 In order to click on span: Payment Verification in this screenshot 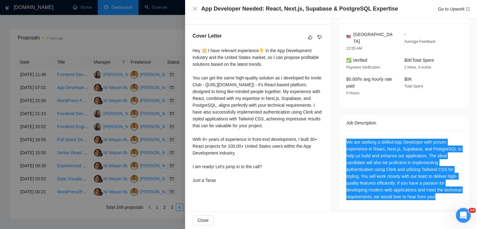, I will do `click(363, 67)`.